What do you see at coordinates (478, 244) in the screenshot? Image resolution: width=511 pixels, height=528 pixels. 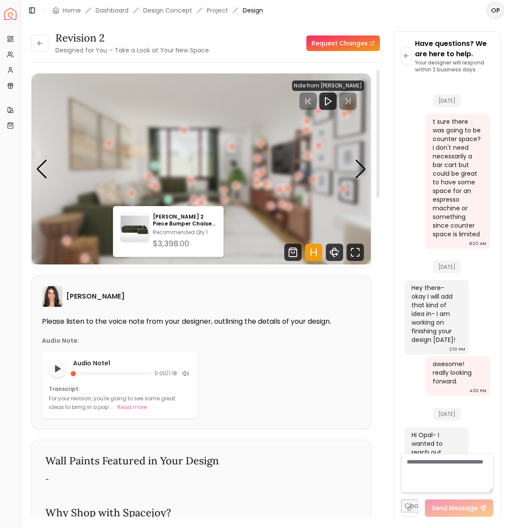 I see `div: 8:20 AM` at bounding box center [478, 244].